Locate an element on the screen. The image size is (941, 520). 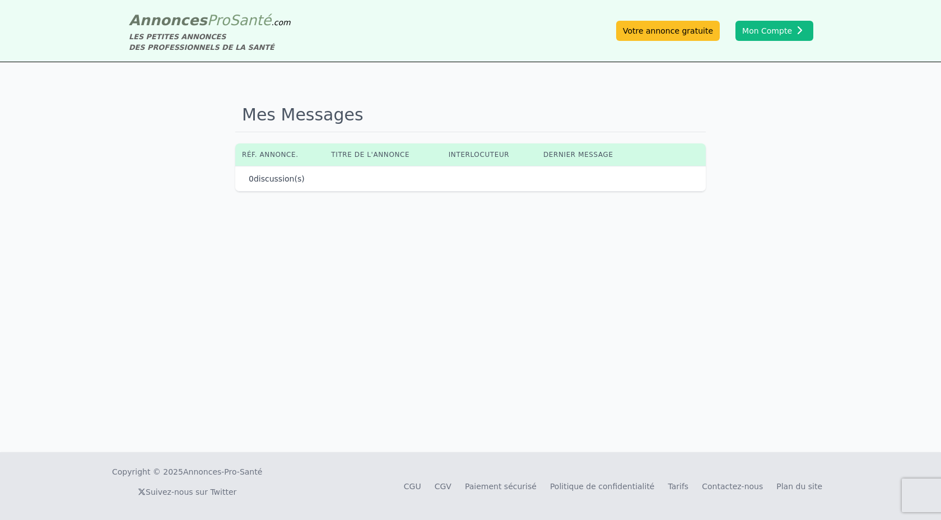
div: Copyright © 2025 is located at coordinates (187, 472).